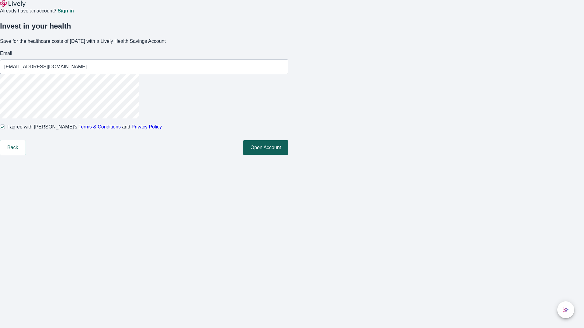 This screenshot has width=584, height=328. Describe the element at coordinates (65, 11) in the screenshot. I see `a: Sign in` at that location.